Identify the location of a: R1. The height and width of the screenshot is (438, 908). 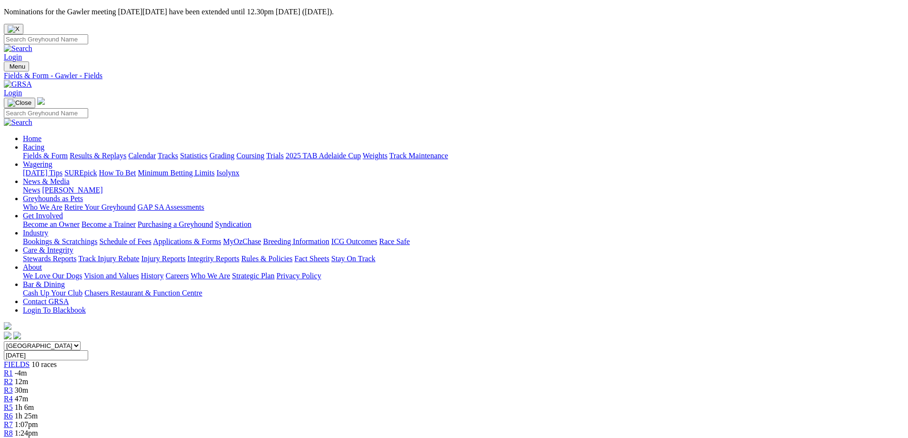
(8, 373).